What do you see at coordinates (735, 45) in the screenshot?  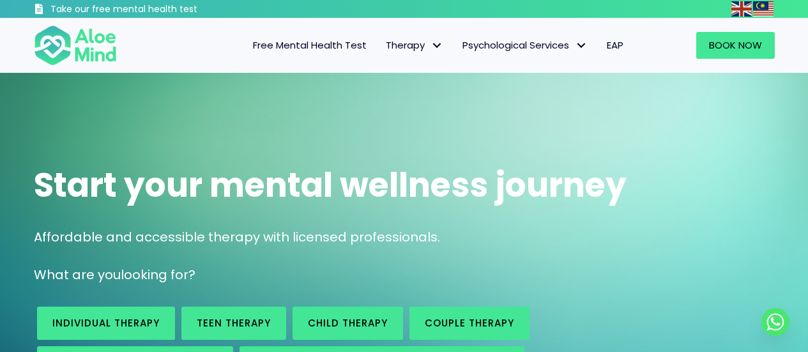 I see `a: Book Now` at bounding box center [735, 45].